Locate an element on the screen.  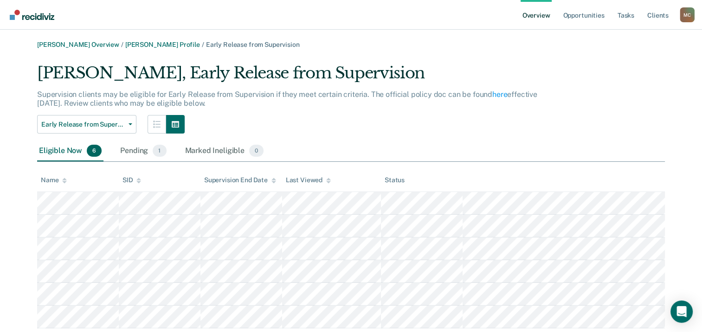
button: Early Release from Supervision is located at coordinates (87, 124).